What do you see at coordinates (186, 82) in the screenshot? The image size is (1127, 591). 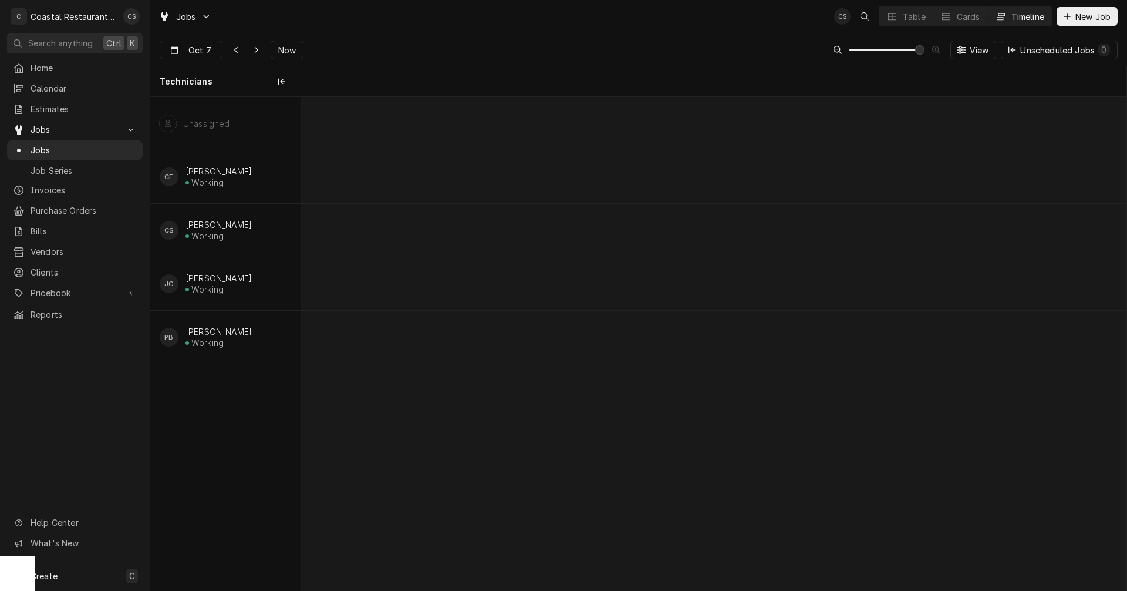 I see `span: Technicians` at bounding box center [186, 82].